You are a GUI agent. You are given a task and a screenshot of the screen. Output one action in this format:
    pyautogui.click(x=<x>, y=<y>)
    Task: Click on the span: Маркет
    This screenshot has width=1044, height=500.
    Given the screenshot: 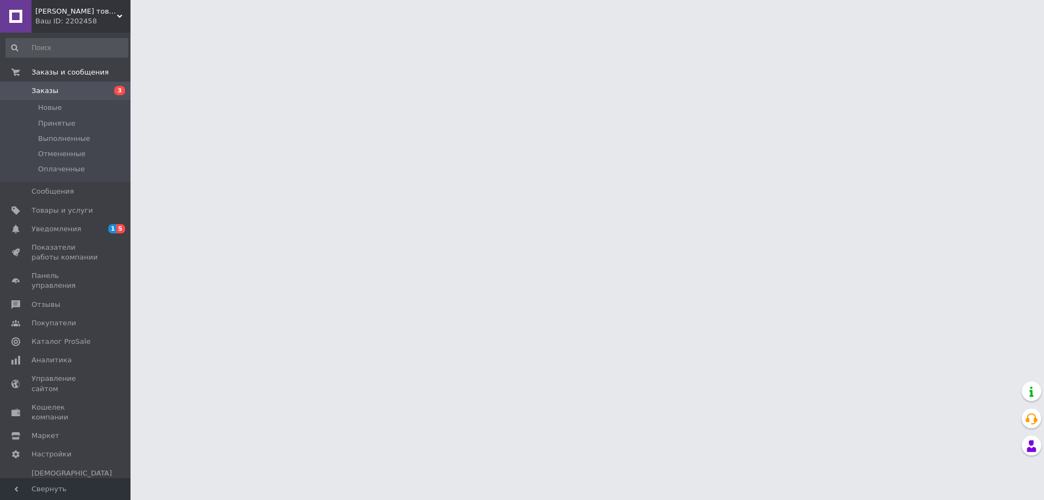 What is the action you would take?
    pyautogui.click(x=45, y=436)
    